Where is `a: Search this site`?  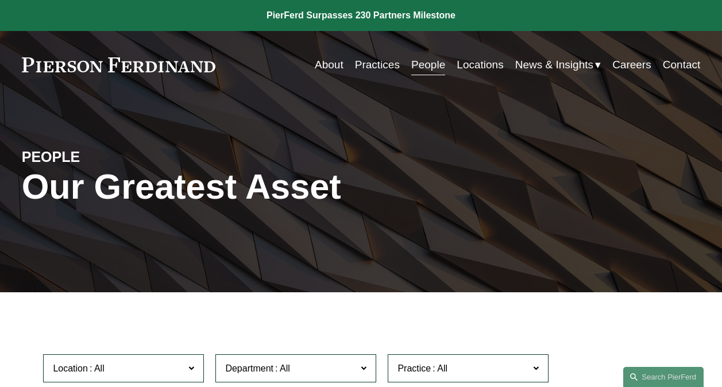
a: Search this site is located at coordinates (664, 377).